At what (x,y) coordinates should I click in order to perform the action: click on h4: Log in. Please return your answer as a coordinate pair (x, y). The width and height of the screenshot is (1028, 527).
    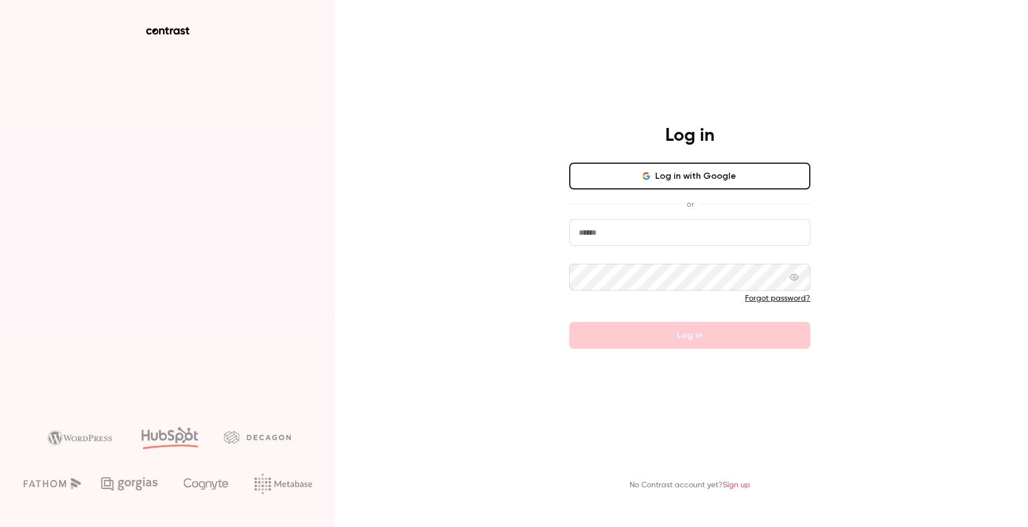
    Looking at the image, I should click on (690, 136).